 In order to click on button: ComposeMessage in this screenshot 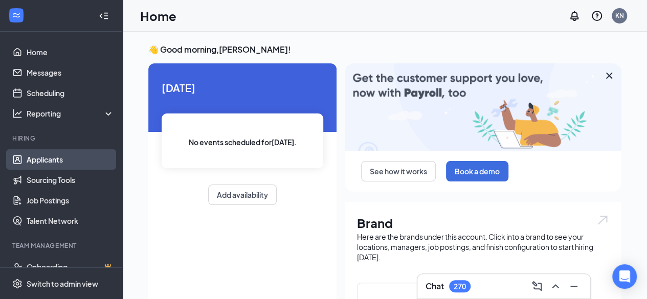, I will do `click(537, 286)`.